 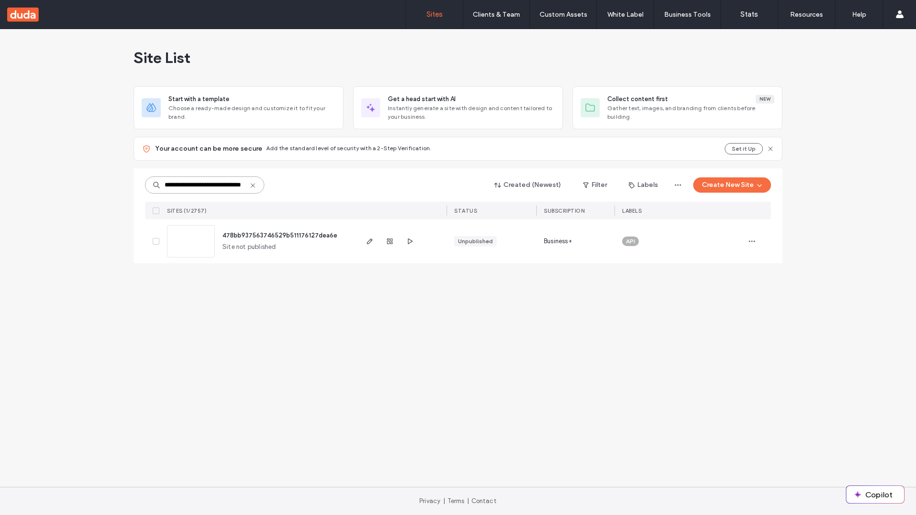 What do you see at coordinates (595, 185) in the screenshot?
I see `button: Filter` at bounding box center [595, 185].